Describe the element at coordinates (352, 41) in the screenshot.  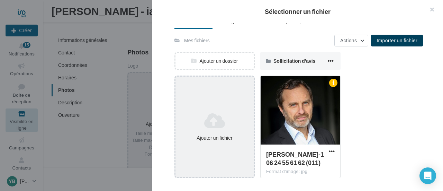
I see `button: Actions` at that location.